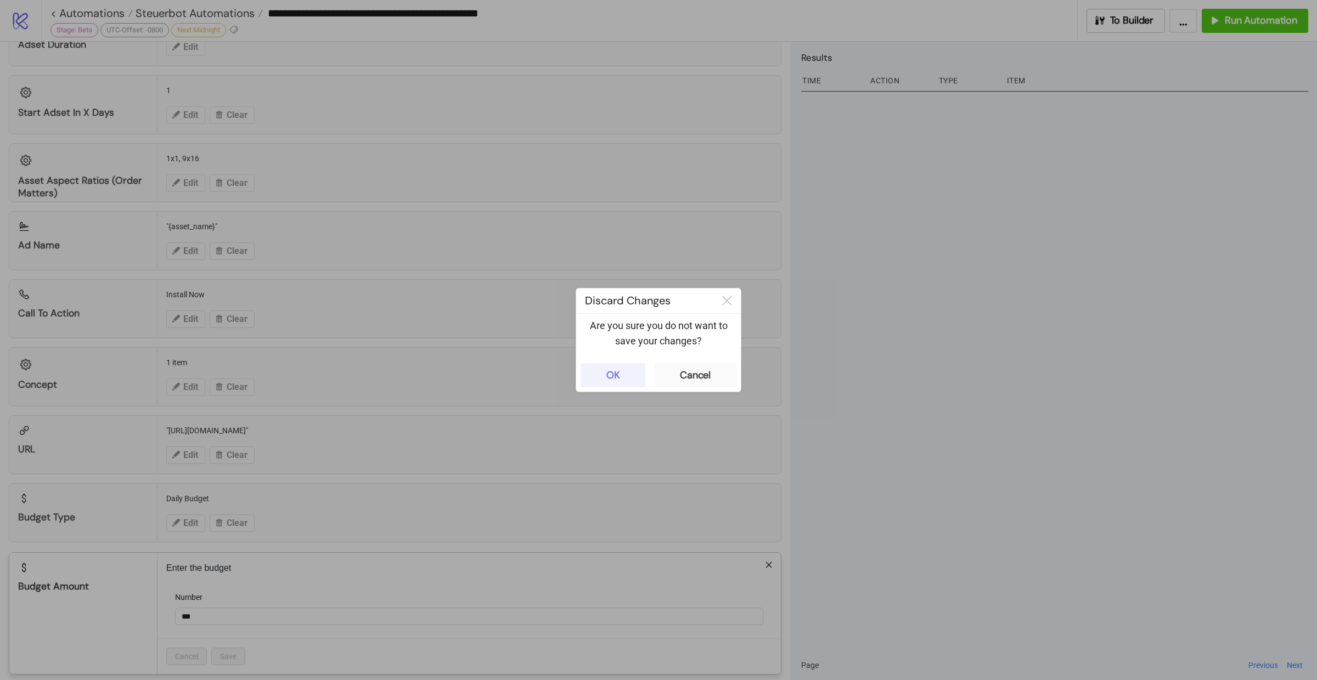 The height and width of the screenshot is (680, 1317). I want to click on p: Are you sure you do not want to save your changes?, so click(658, 334).